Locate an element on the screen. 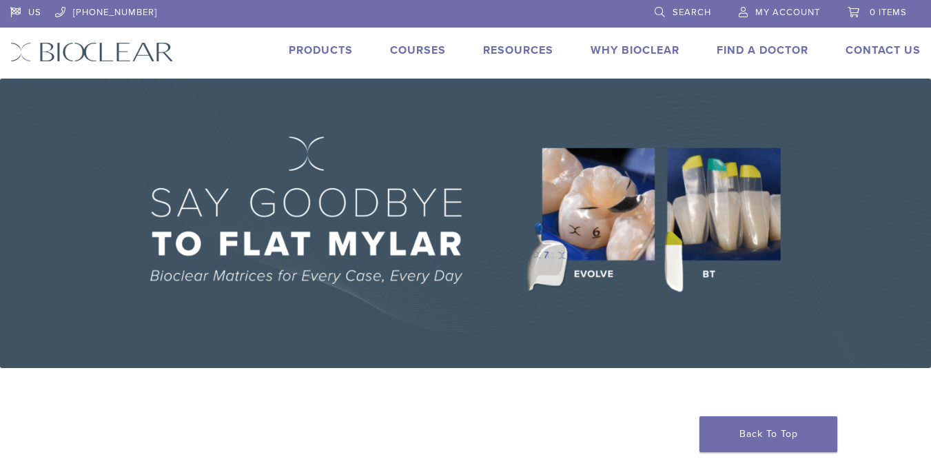  span: My Account is located at coordinates (788, 12).